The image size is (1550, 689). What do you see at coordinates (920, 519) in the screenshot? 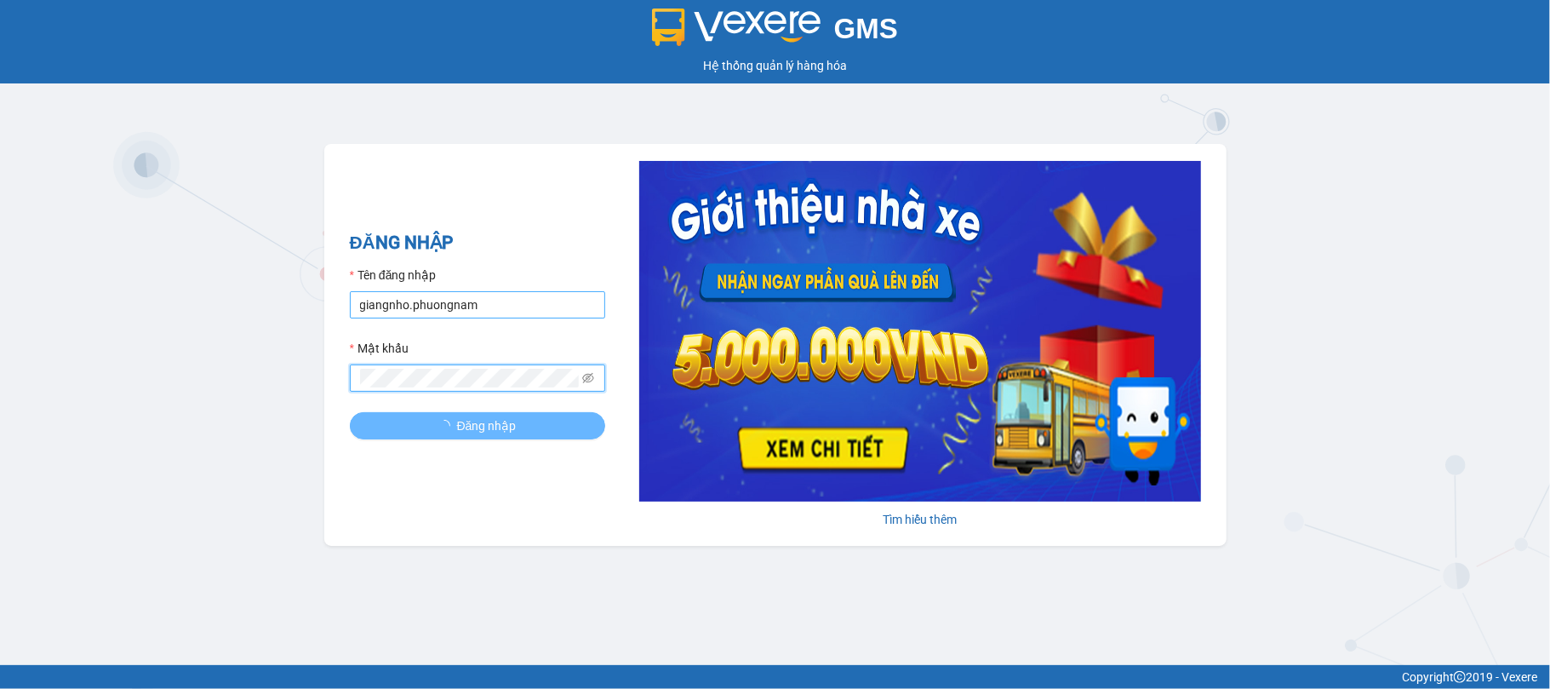
I see `div: Tìm hiểu thêm` at bounding box center [920, 519].